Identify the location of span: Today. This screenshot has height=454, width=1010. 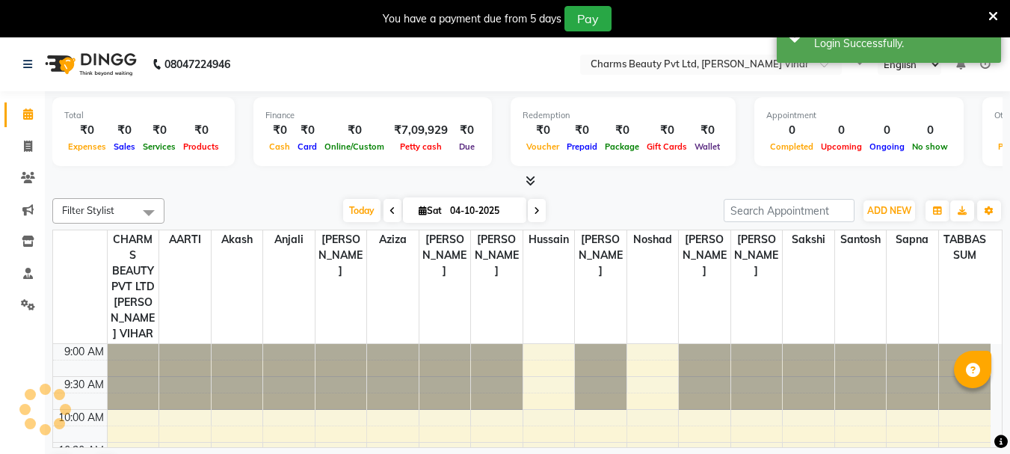
(362, 210).